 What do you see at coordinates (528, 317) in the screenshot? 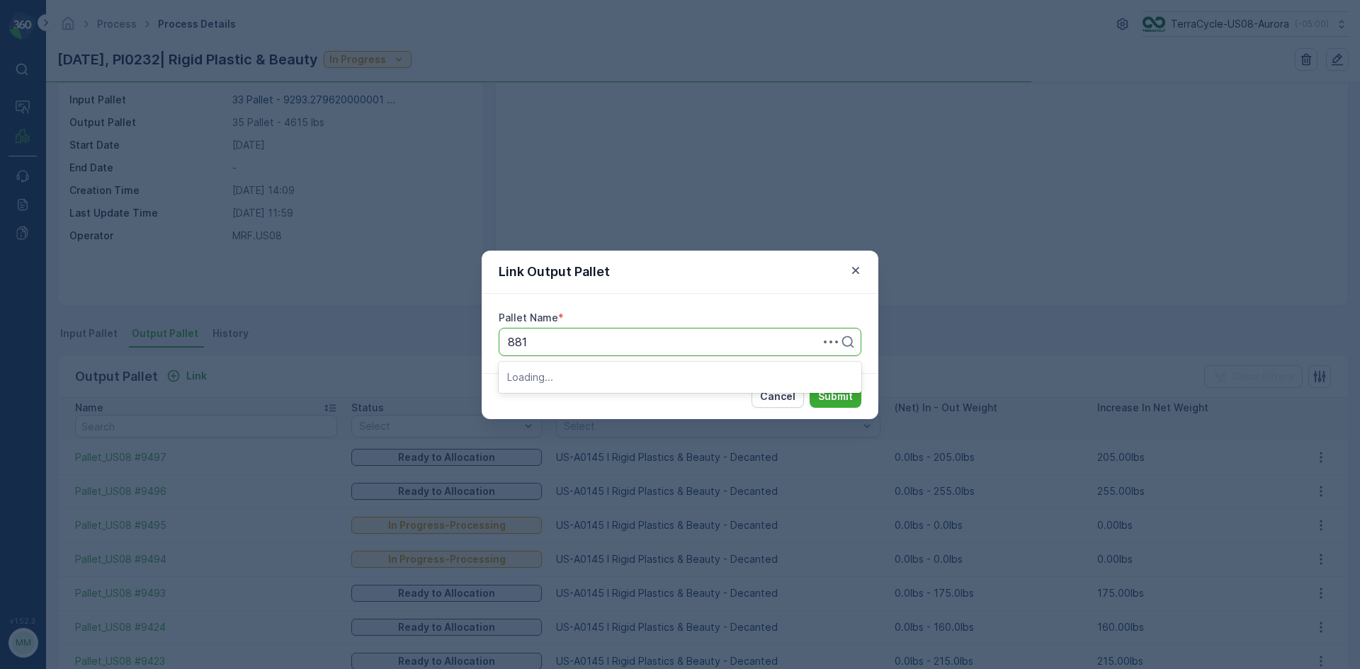
I see `label: Pallet Name` at bounding box center [528, 317].